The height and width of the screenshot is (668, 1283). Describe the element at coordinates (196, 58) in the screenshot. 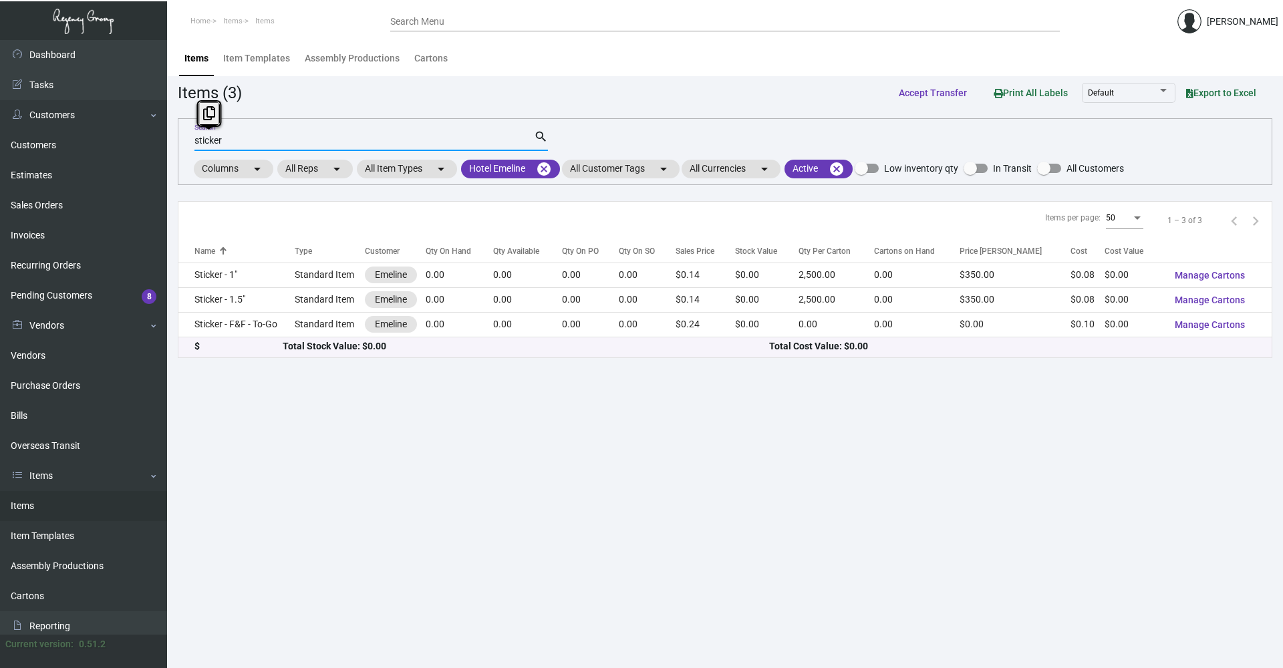

I see `div: Items` at that location.